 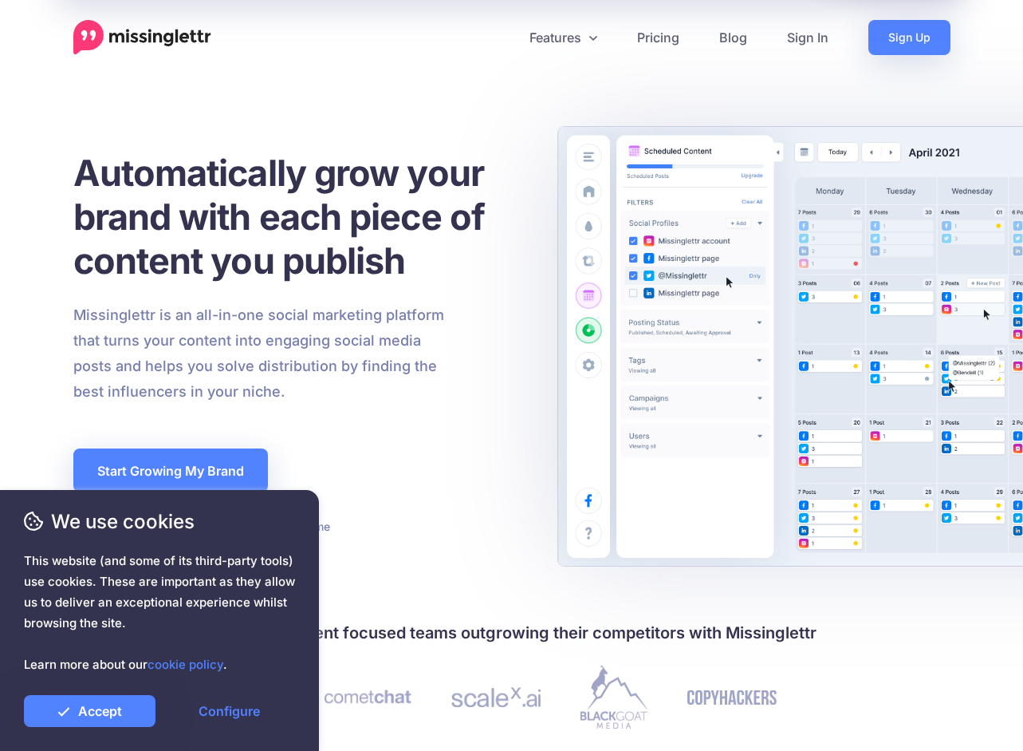 I want to click on p: Missinglettr is an all-in-one social marketing platform that turns your content into engaging soc..., so click(x=259, y=353).